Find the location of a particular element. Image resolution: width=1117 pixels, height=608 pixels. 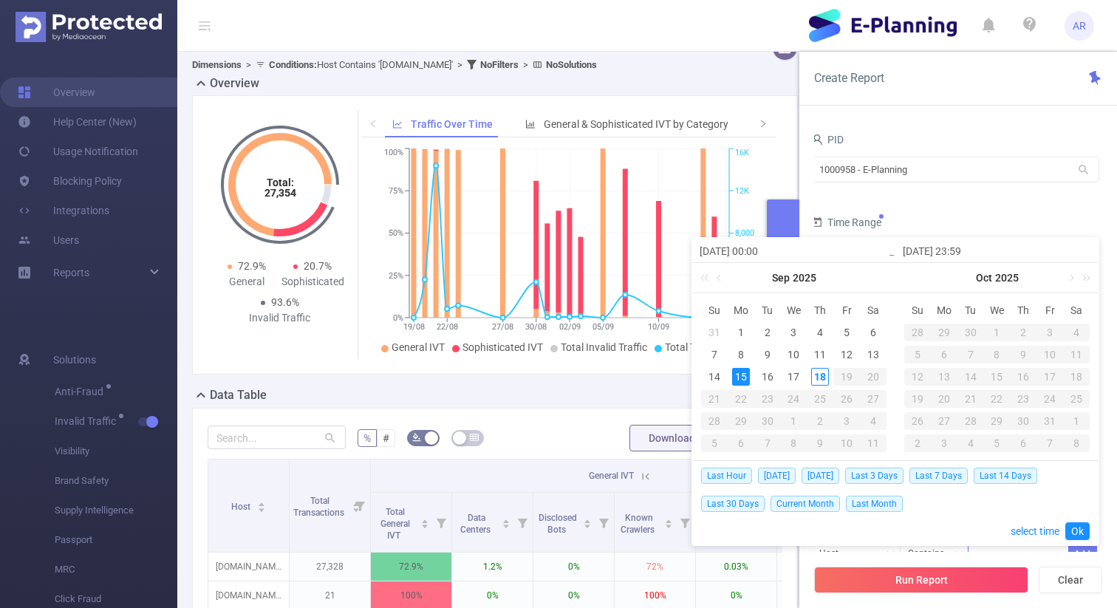

span: Supply Intelligence is located at coordinates (116, 510).